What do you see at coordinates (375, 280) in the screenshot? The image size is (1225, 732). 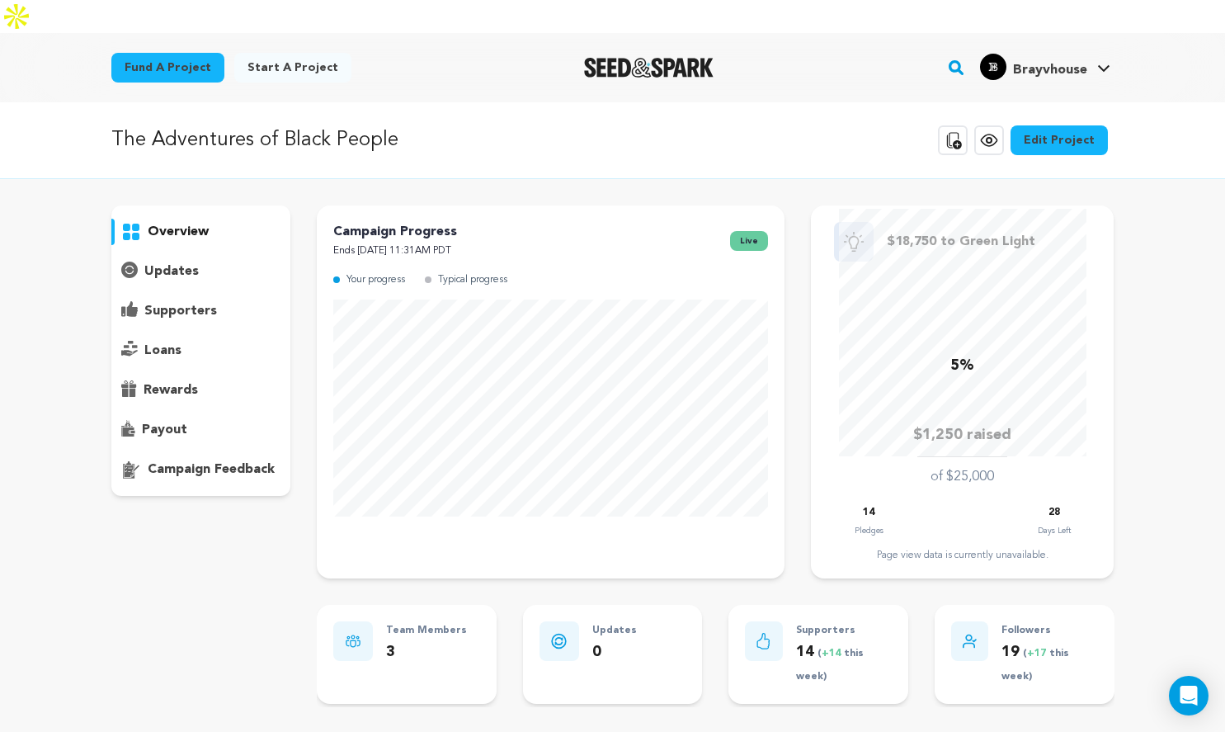 I see `p: Your progress` at bounding box center [375, 280].